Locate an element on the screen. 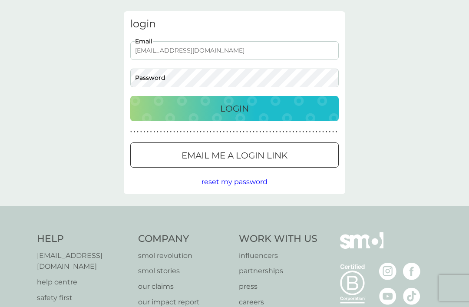 The image size is (469, 307). img: visit the smol Tiktok page is located at coordinates (411, 296).